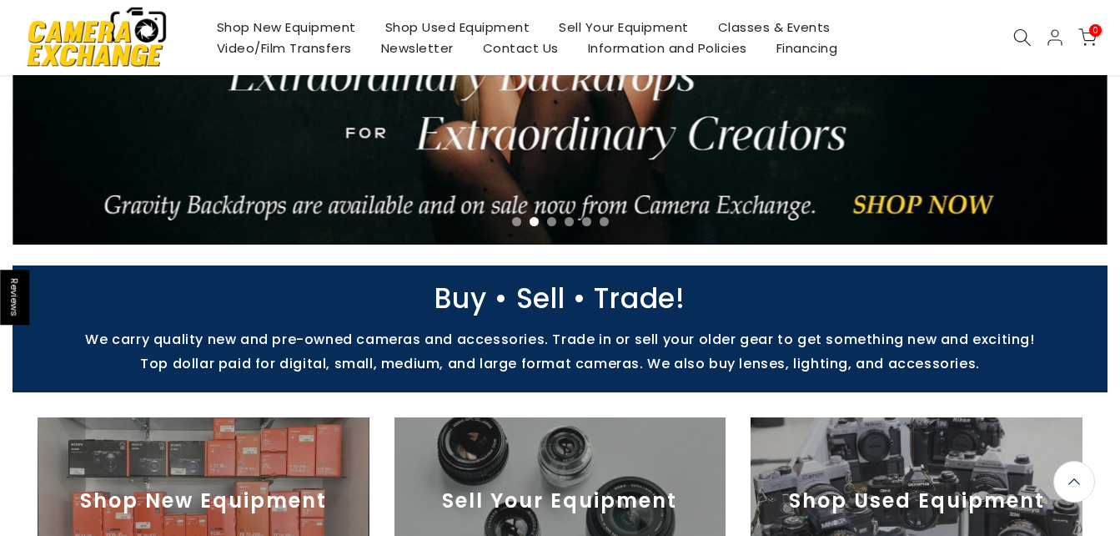  Describe the element at coordinates (516, 221) in the screenshot. I see `li: Page dot 1` at that location.